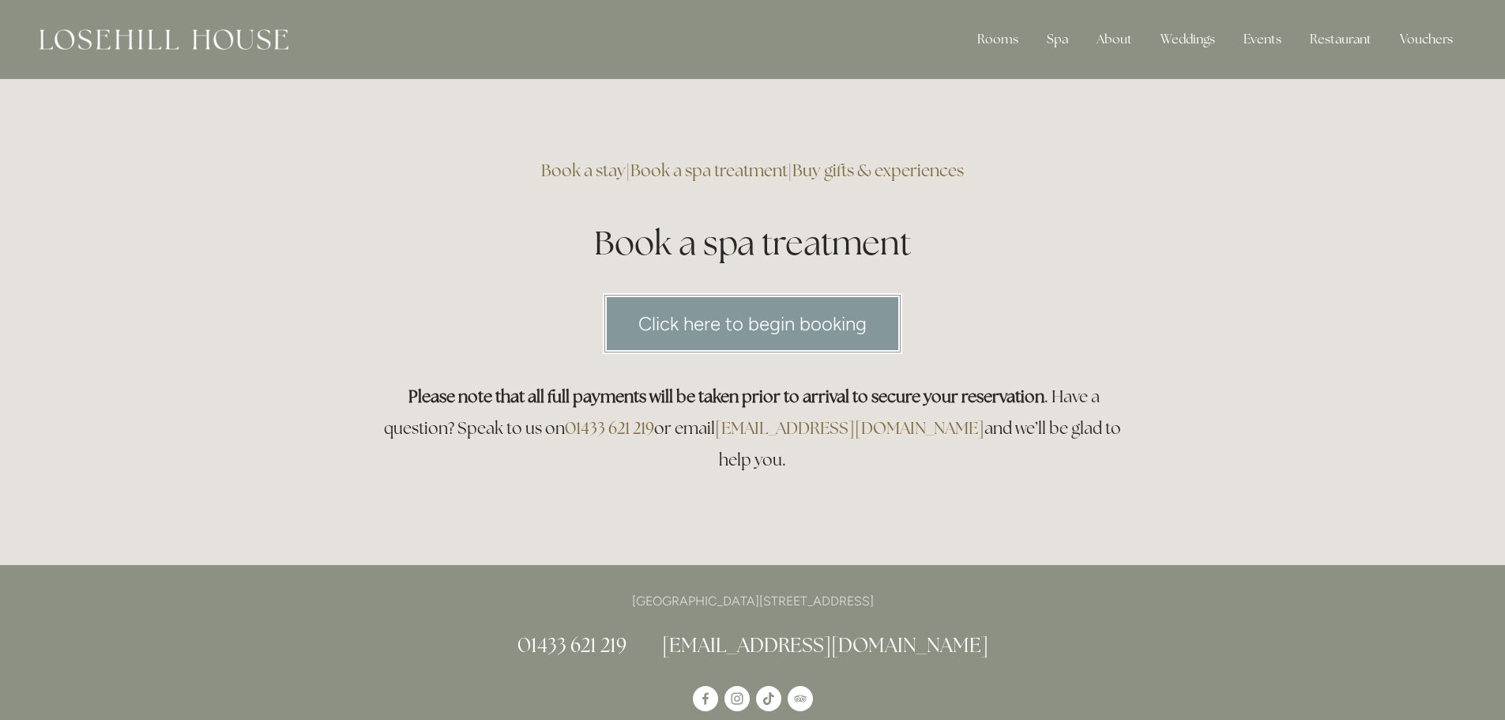  Describe the element at coordinates (583, 170) in the screenshot. I see `a: Book a stay` at that location.